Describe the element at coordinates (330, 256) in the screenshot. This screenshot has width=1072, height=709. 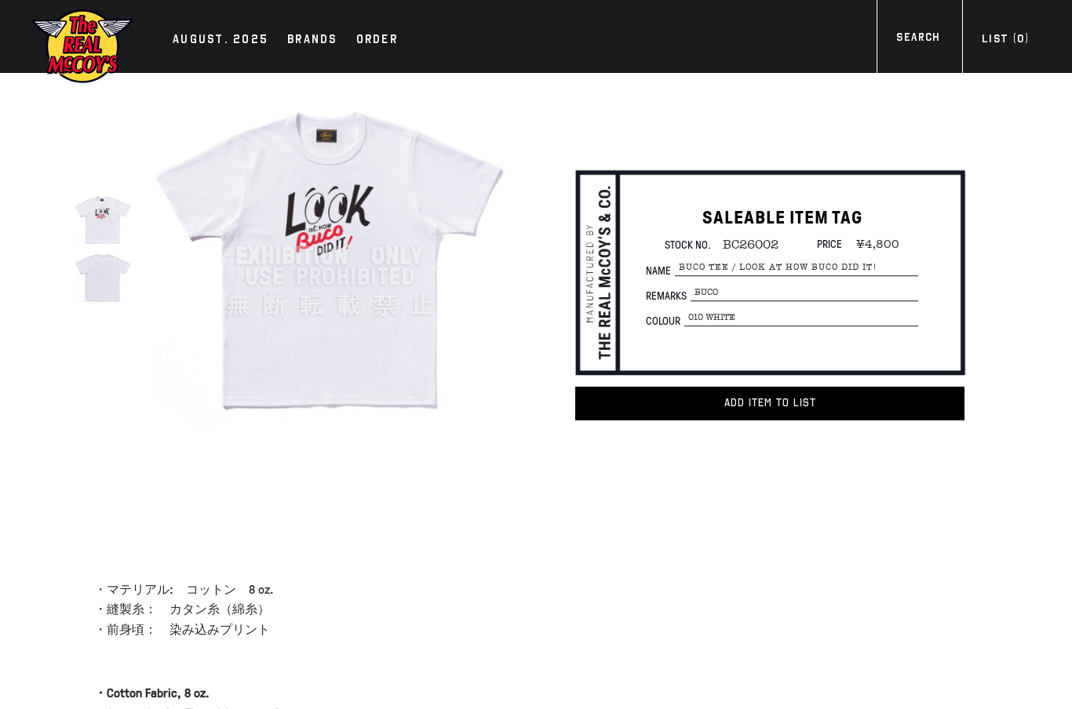
I see `div: true` at that location.